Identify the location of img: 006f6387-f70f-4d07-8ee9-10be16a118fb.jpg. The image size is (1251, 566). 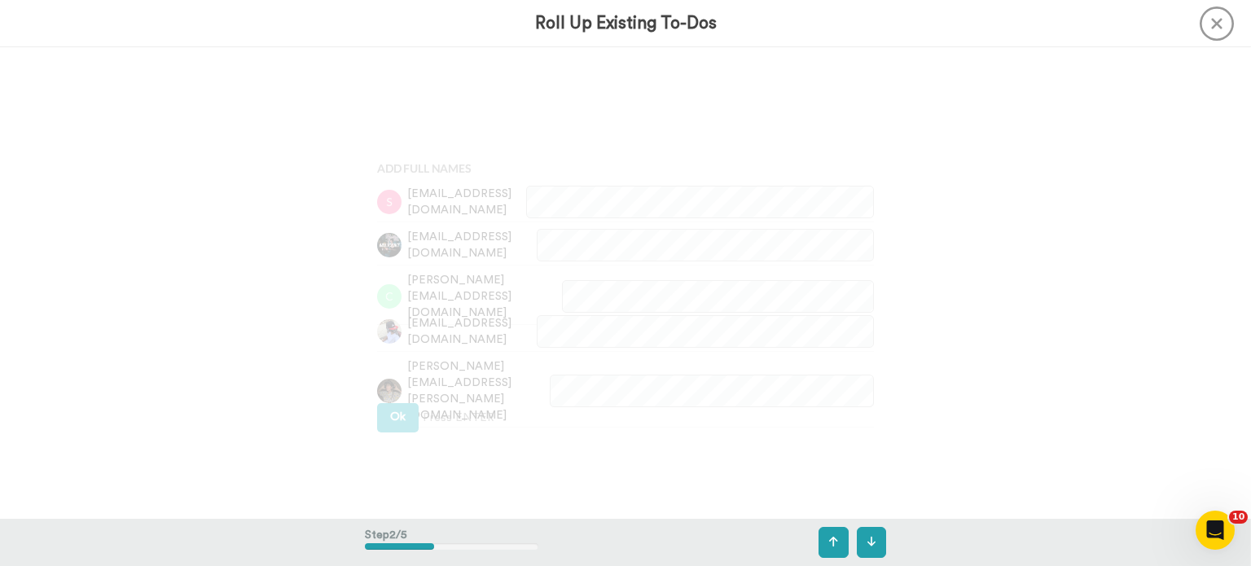
(389, 391).